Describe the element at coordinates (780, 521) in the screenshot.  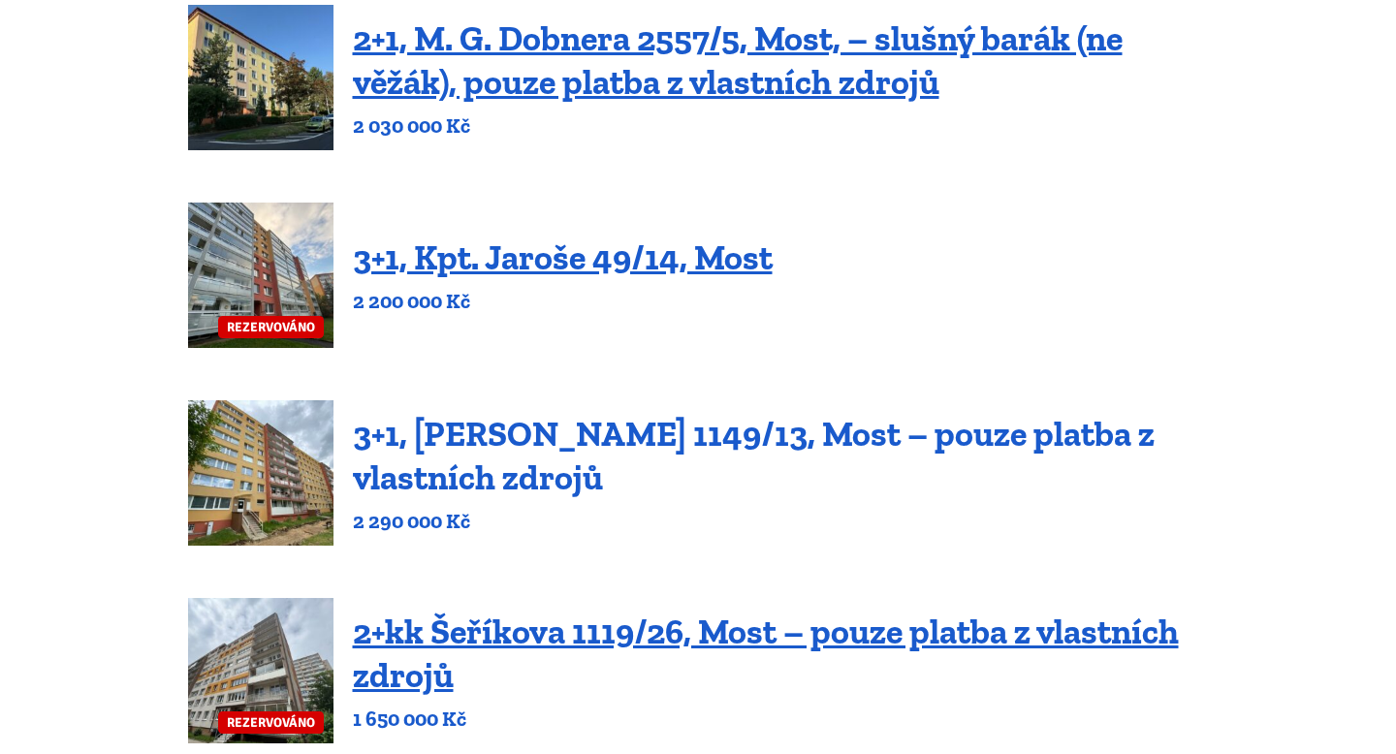
I see `p: 2 290 000 Kč` at that location.